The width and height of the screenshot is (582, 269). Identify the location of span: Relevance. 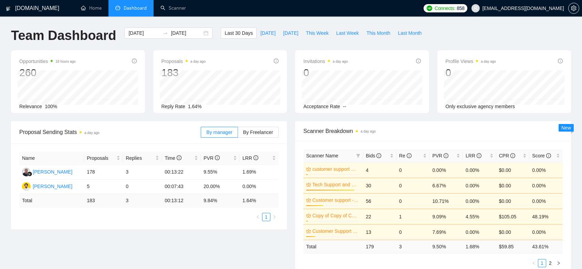
(31, 106).